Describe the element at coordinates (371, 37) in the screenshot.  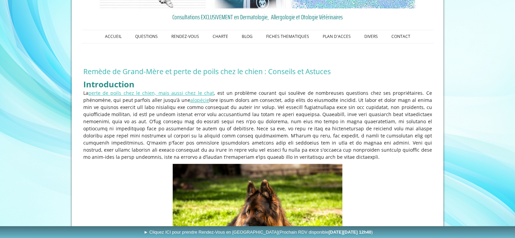
I see `a: DIVERS` at that location.